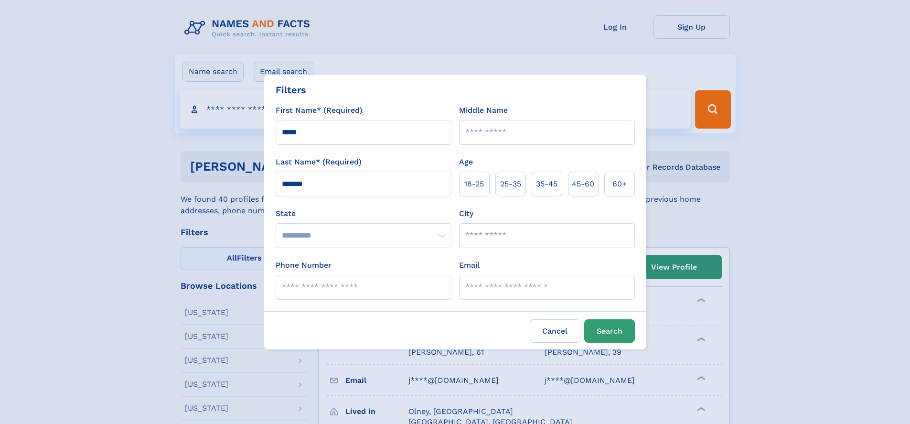 The image size is (910, 424). What do you see at coordinates (474, 184) in the screenshot?
I see `span: 18‑25` at bounding box center [474, 184].